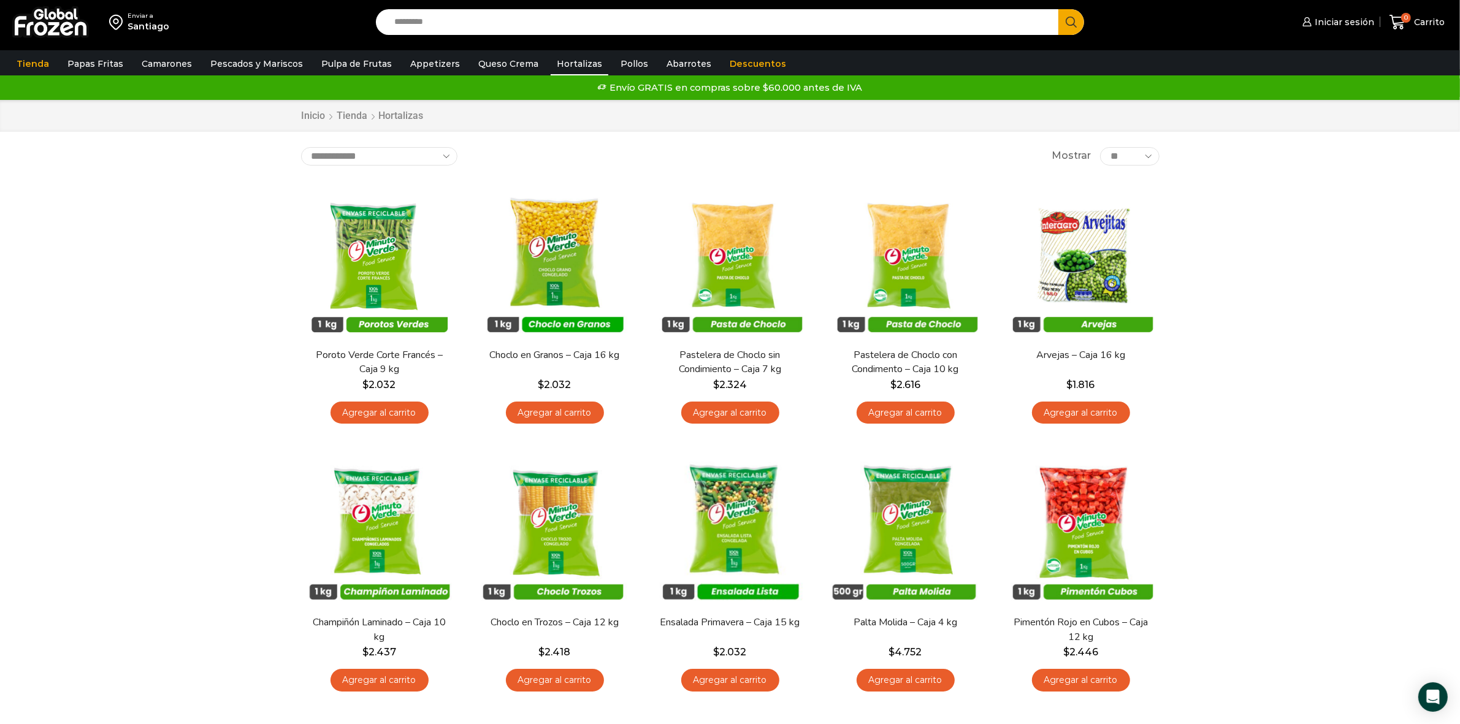  I want to click on a: Agregar al carrito: “Choclo en Granos - Caja 16 kg”, so click(555, 413).